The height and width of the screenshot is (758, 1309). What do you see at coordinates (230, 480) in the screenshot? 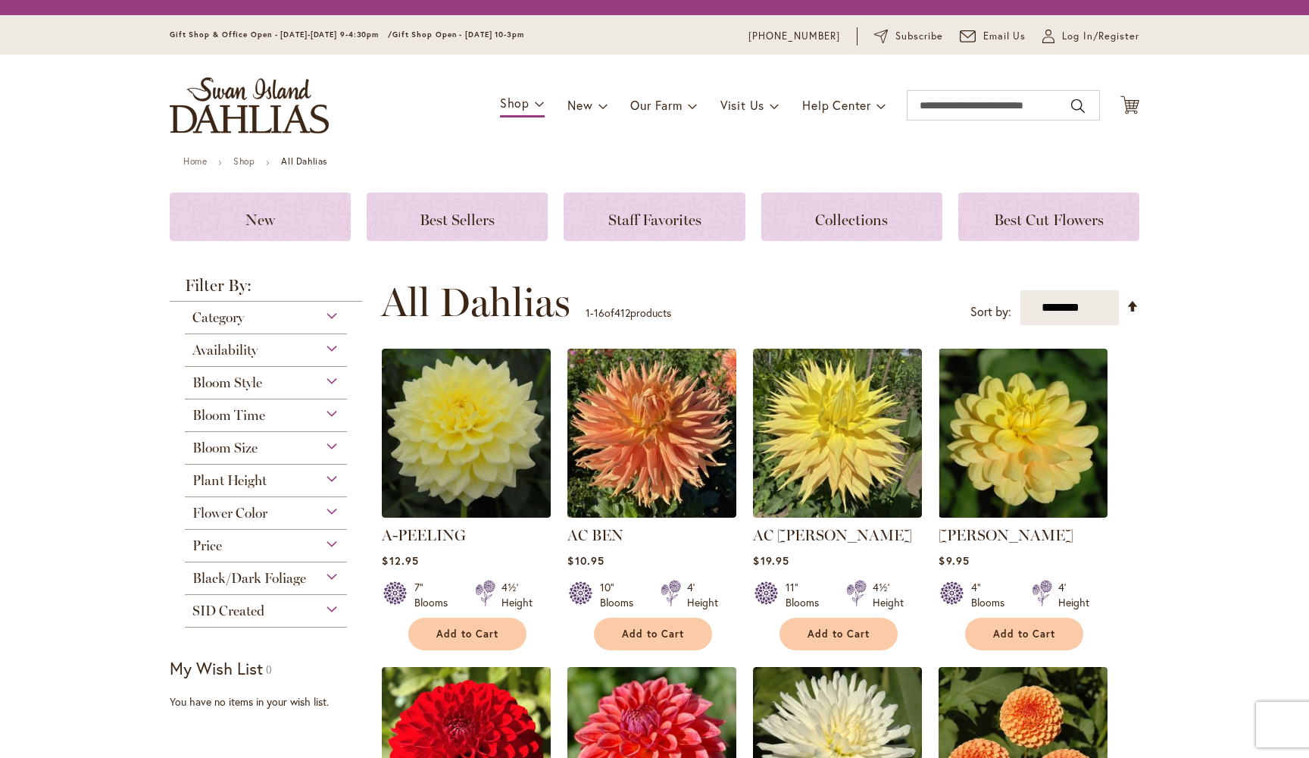
I see `span: Plant Height` at bounding box center [230, 480].